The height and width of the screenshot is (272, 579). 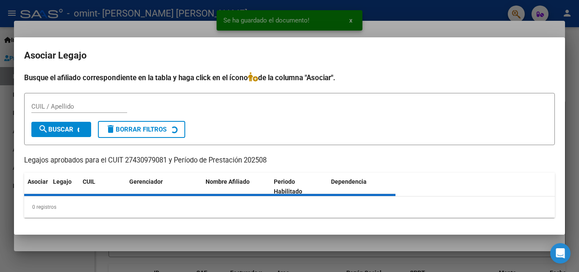 What do you see at coordinates (111, 129) in the screenshot?
I see `mat-icon: delete` at bounding box center [111, 129].